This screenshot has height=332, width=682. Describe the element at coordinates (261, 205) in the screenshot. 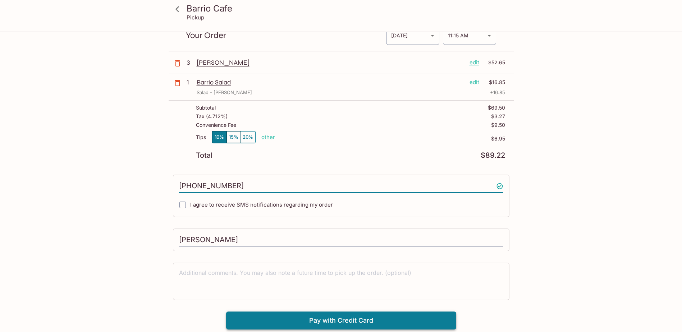

I see `span: I agree to receive SMS notifications regarding my order` at that location.